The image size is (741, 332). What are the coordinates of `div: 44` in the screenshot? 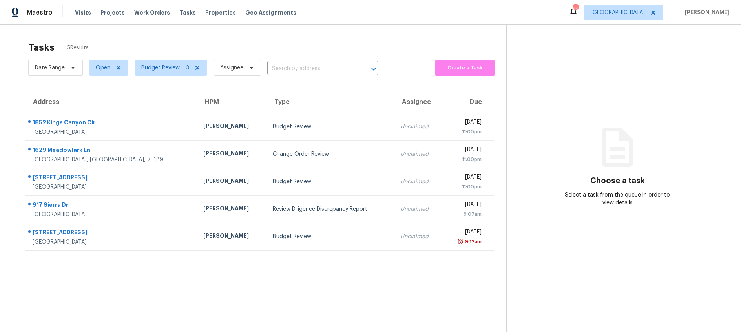 It's located at (576, 9).